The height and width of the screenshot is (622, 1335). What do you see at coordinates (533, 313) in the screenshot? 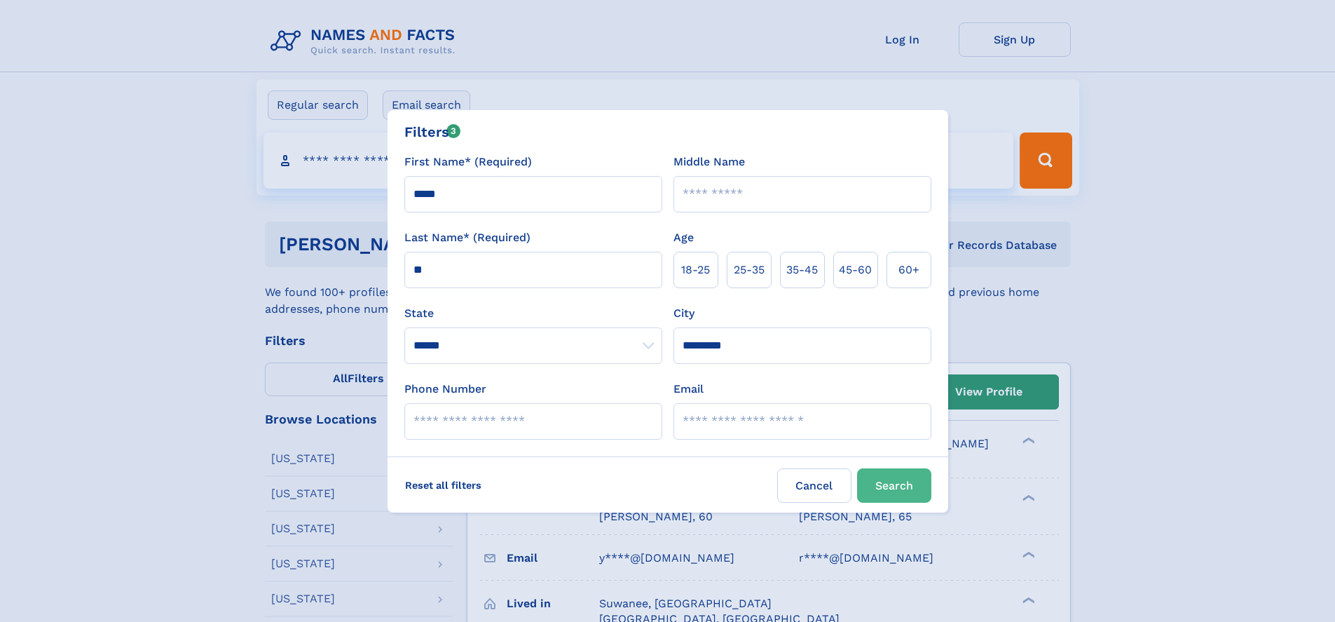
I see `label: State` at bounding box center [533, 313].